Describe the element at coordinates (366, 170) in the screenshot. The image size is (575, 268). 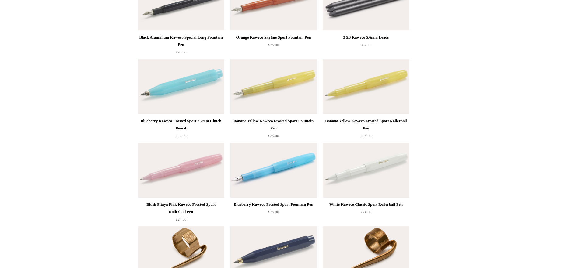
I see `a: White Kaweco Classic Sport Rollerball Pen White Kaweco Classic Sport Rollerball Pen` at that location.